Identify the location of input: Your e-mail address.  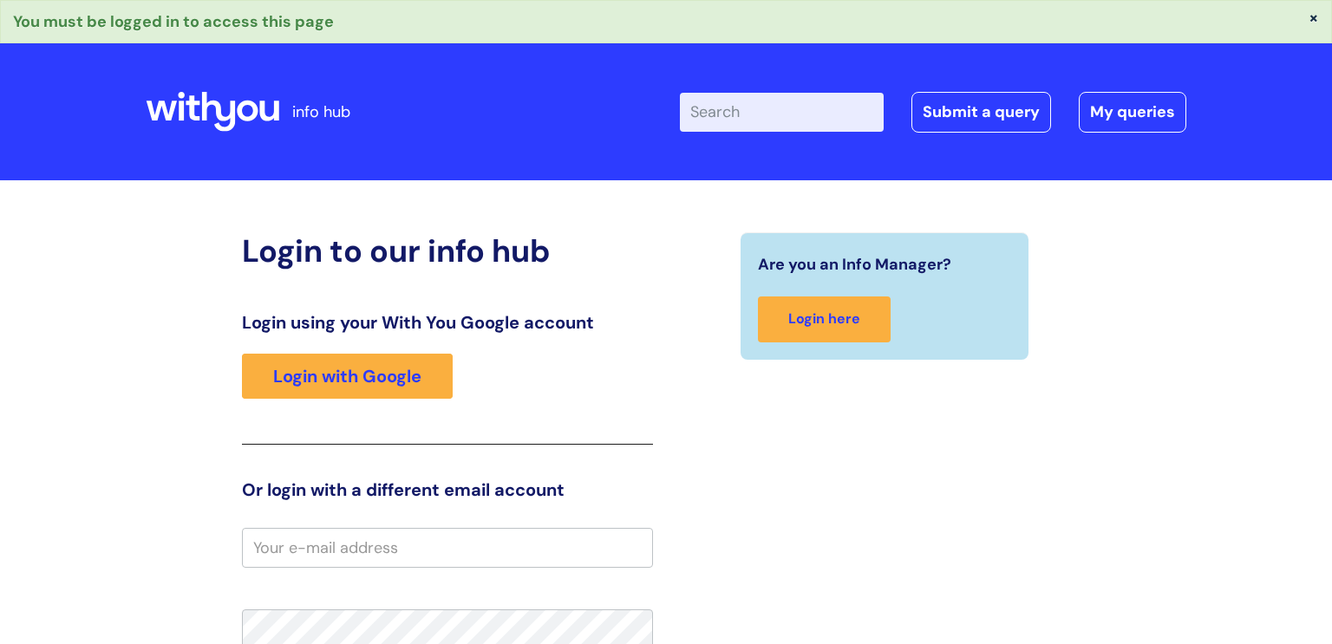
(447, 548).